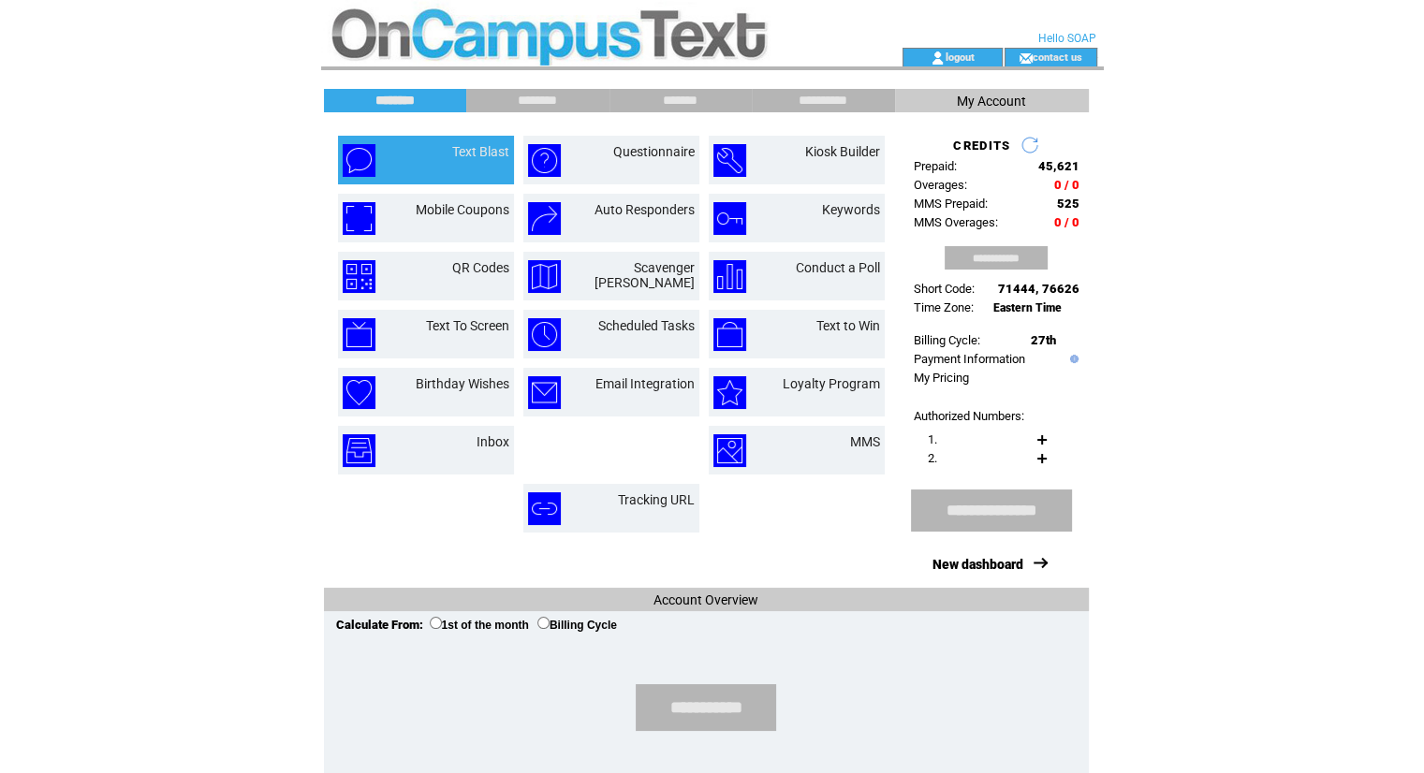 The image size is (1424, 773). I want to click on span: 45,621, so click(1059, 166).